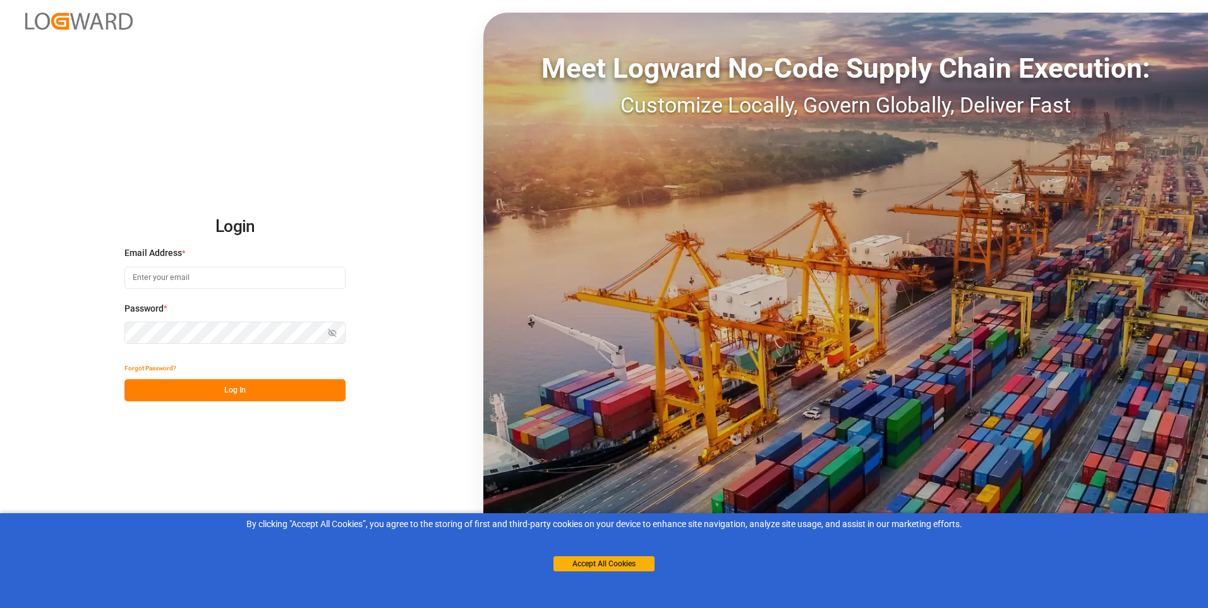  I want to click on button: Forgot Password?, so click(150, 368).